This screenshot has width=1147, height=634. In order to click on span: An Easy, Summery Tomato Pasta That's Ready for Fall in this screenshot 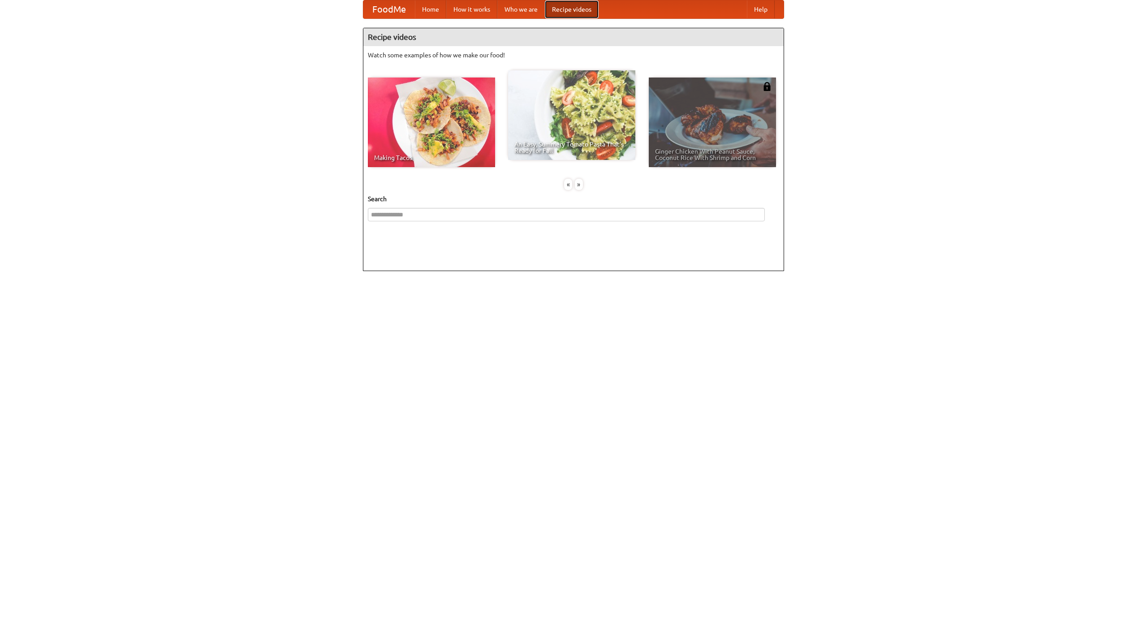, I will do `click(572, 147)`.